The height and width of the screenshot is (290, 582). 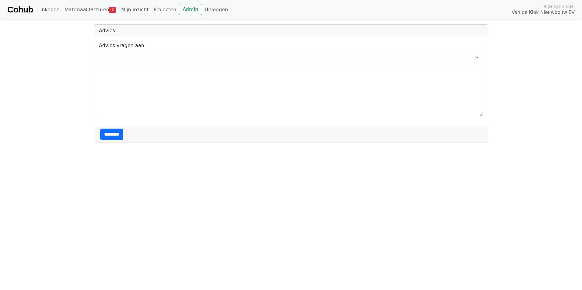 What do you see at coordinates (559, 6) in the screenshot?
I see `span: Ingelogd onder:` at bounding box center [559, 6].